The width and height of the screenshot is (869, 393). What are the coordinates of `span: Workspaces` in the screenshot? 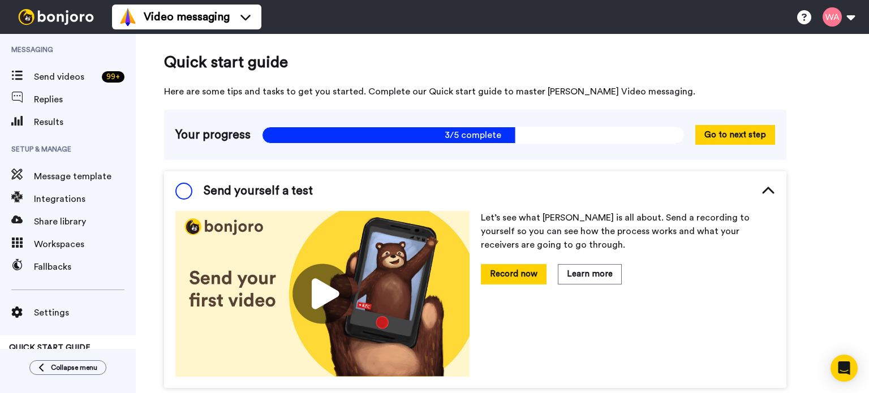 It's located at (85, 244).